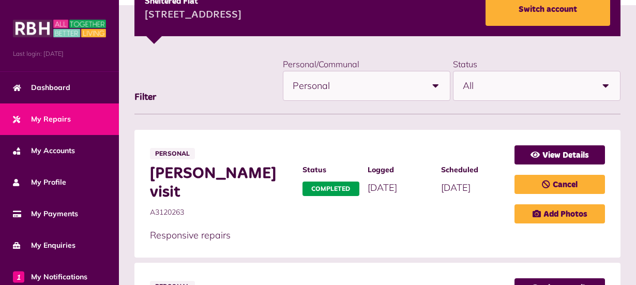 The width and height of the screenshot is (636, 285). What do you see at coordinates (465, 64) in the screenshot?
I see `label: Status` at bounding box center [465, 64].